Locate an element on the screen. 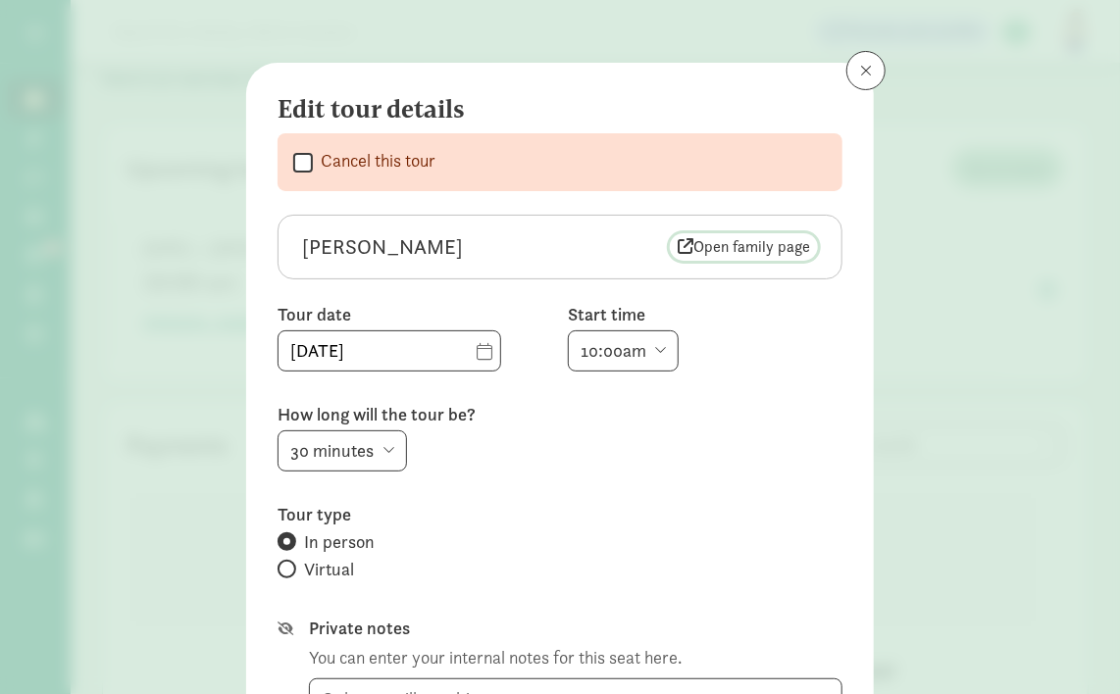 The height and width of the screenshot is (694, 1120). span: Virtual is located at coordinates (328, 570).